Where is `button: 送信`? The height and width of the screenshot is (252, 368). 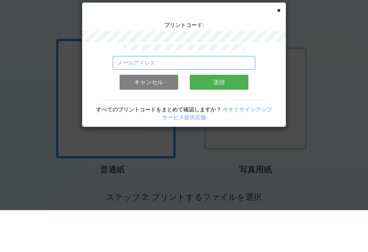
button: 送信 is located at coordinates (219, 124).